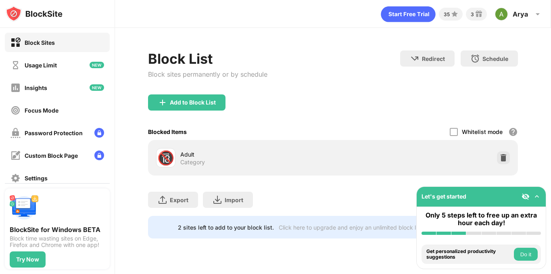  I want to click on img: focus-off.svg, so click(15, 110).